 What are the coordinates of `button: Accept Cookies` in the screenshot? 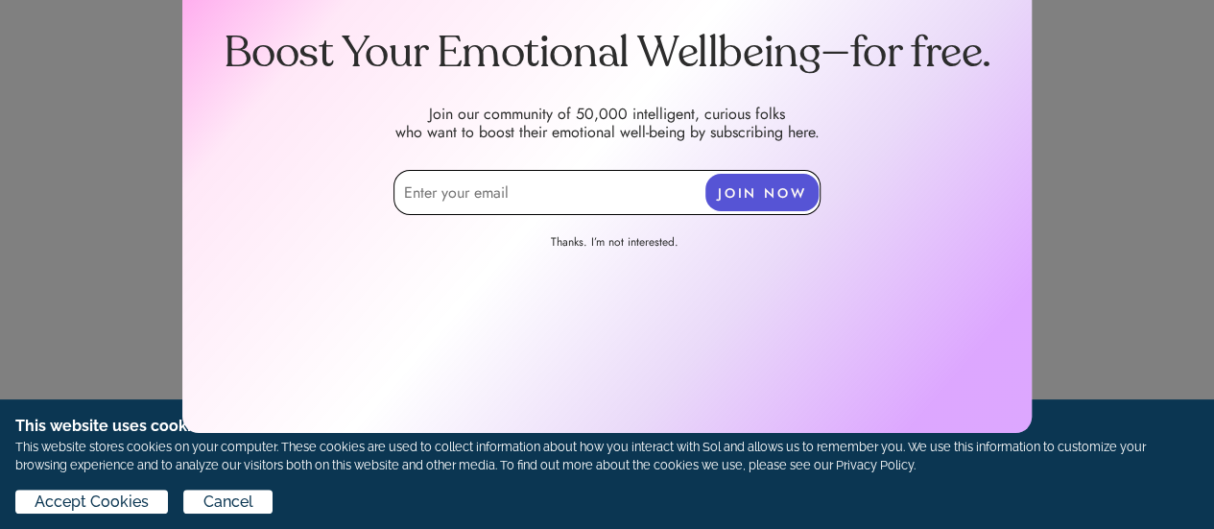 It's located at (91, 501).